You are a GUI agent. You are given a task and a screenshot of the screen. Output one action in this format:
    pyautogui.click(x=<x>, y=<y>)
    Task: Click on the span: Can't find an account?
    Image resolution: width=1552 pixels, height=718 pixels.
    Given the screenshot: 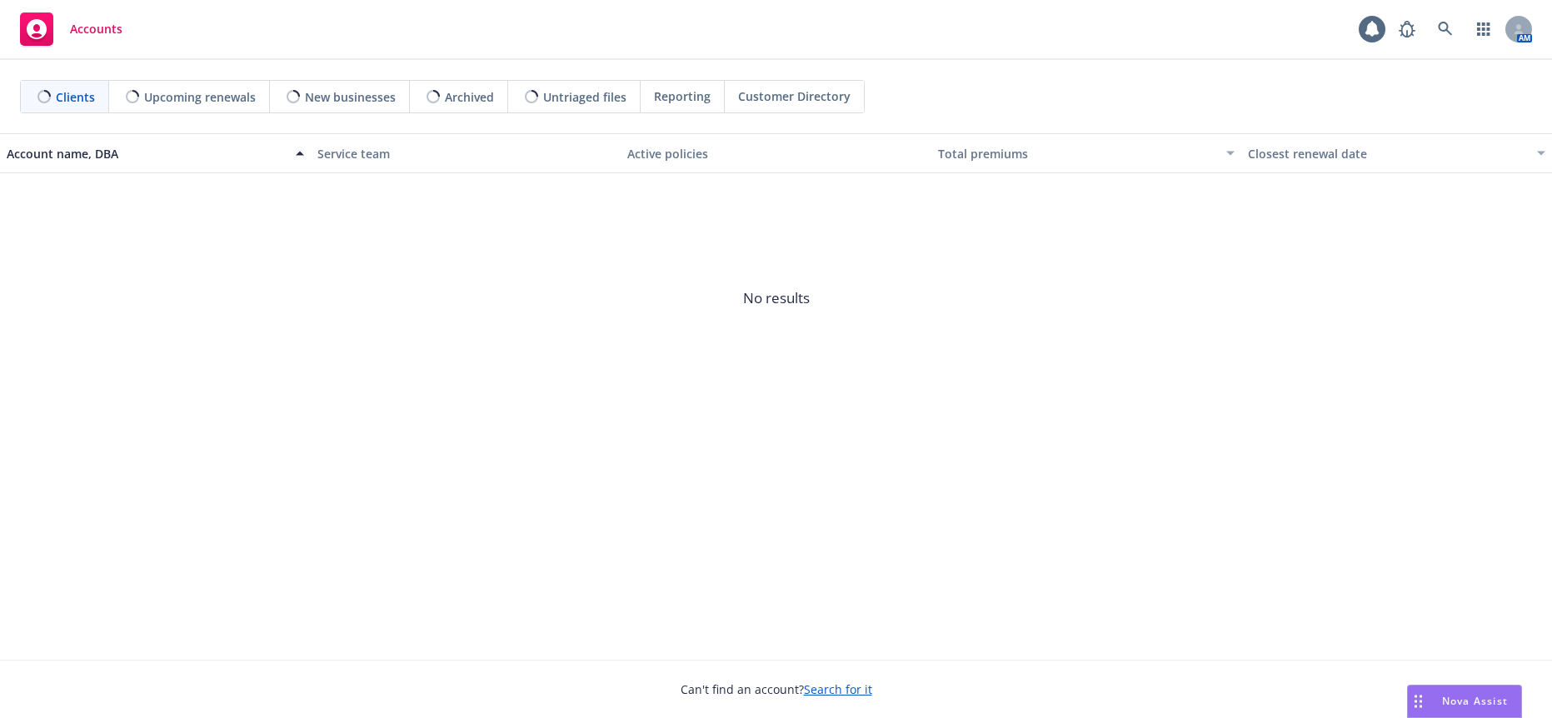 What is the action you would take?
    pyautogui.click(x=776, y=689)
    